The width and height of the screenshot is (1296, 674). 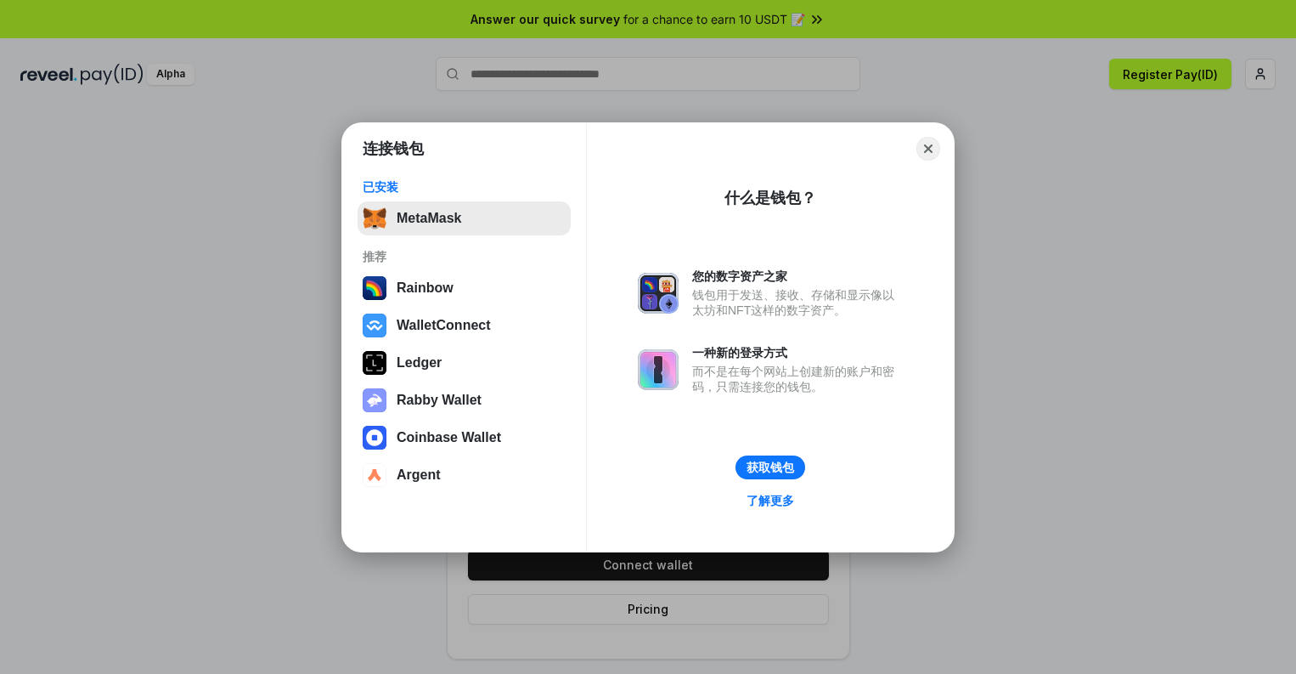 I want to click on button: Ledger, so click(x=464, y=363).